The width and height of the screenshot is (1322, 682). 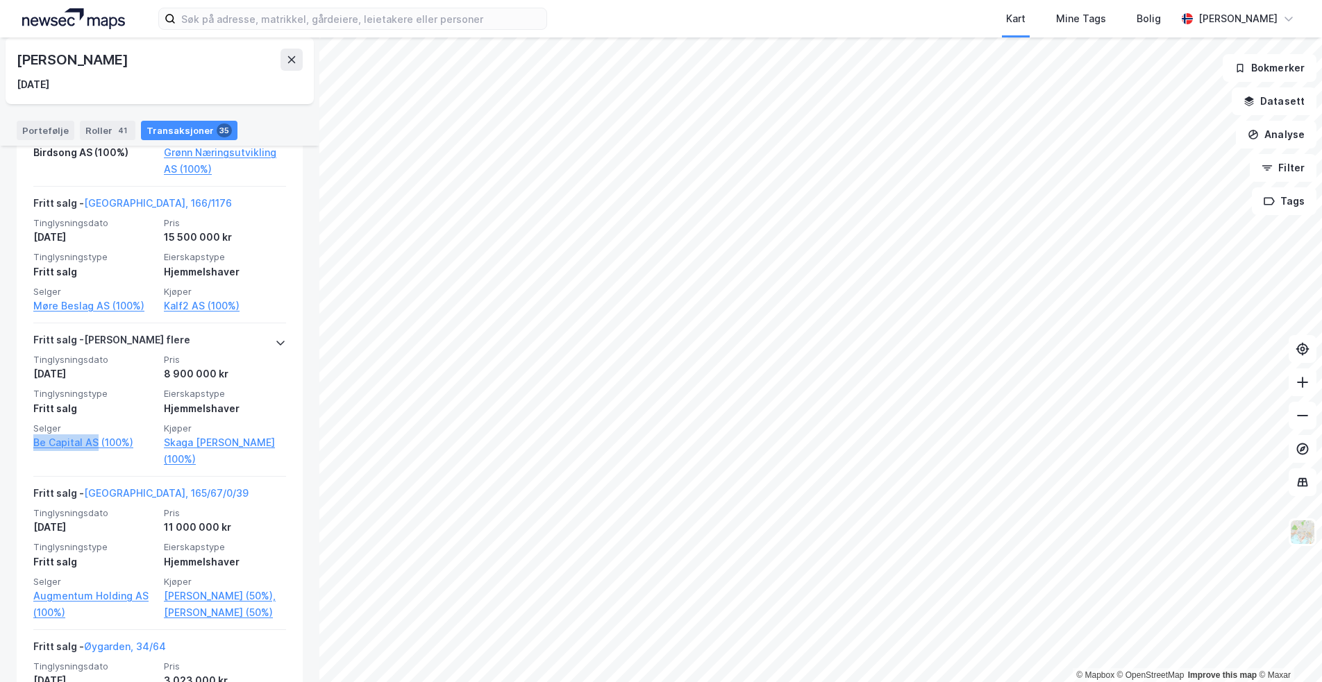 What do you see at coordinates (1150, 675) in the screenshot?
I see `a: OpenStreetMap` at bounding box center [1150, 675].